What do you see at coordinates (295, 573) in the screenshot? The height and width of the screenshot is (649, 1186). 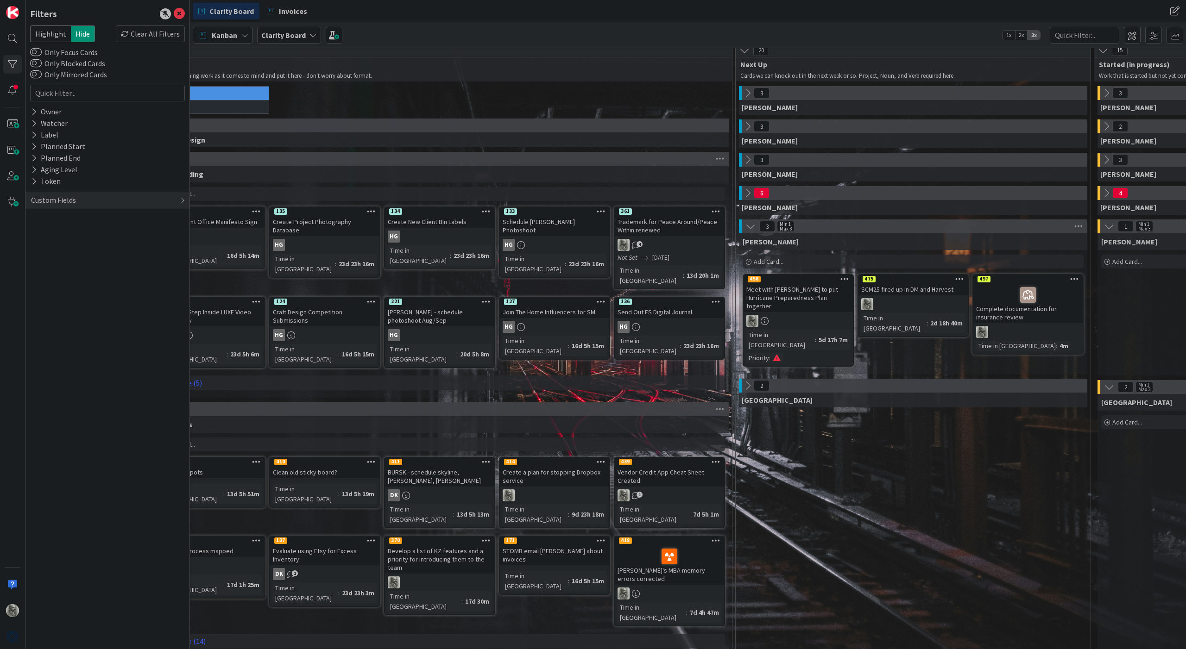 I see `span: 1` at bounding box center [295, 573].